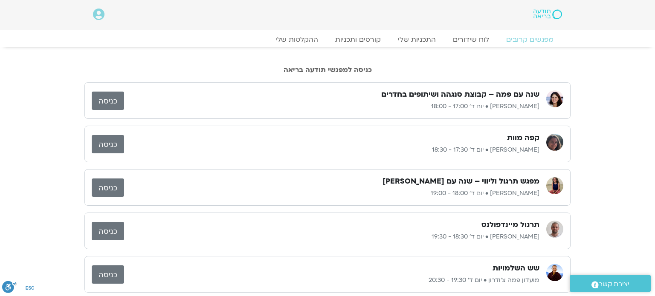 The image size is (655, 296). What do you see at coordinates (523, 138) in the screenshot?
I see `h3: קפה מוות` at bounding box center [523, 138].